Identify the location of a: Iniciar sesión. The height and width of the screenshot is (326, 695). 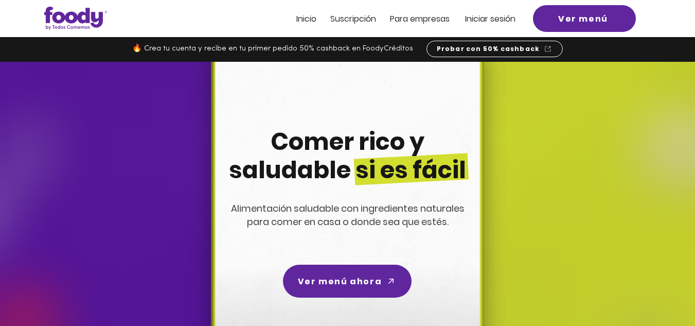
(490, 19).